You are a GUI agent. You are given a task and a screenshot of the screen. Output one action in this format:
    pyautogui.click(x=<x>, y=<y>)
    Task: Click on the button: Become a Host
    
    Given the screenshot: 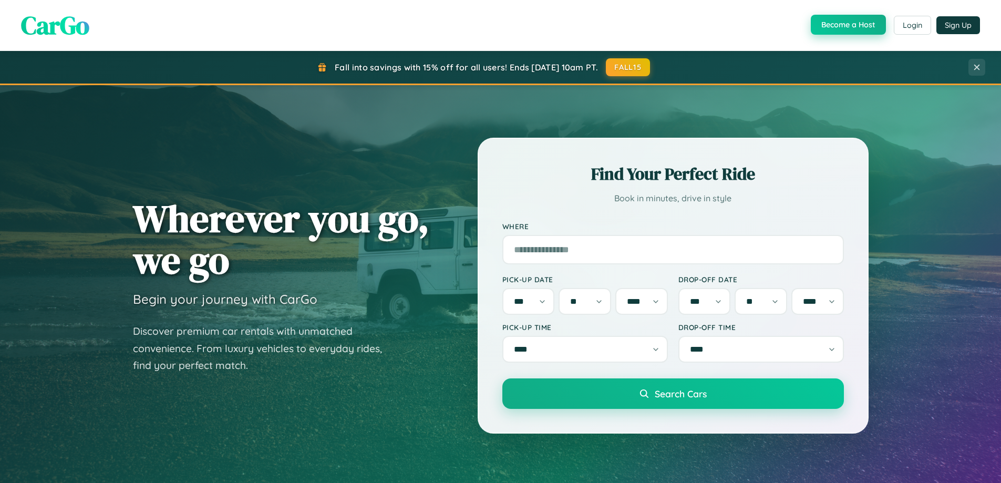 What is the action you would take?
    pyautogui.click(x=848, y=25)
    